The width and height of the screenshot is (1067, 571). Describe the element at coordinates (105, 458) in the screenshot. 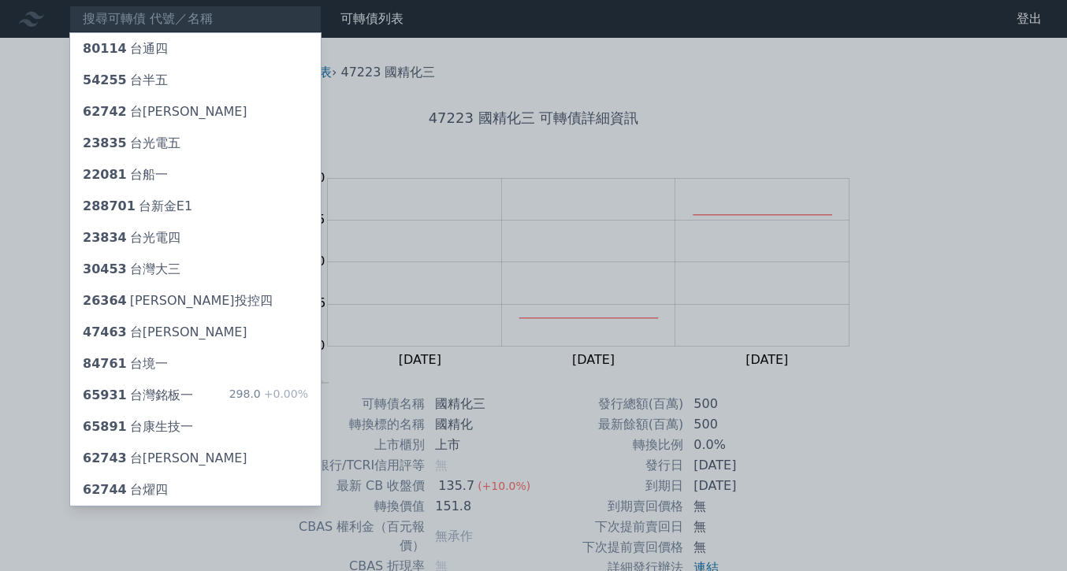

I see `span: 62743` at that location.